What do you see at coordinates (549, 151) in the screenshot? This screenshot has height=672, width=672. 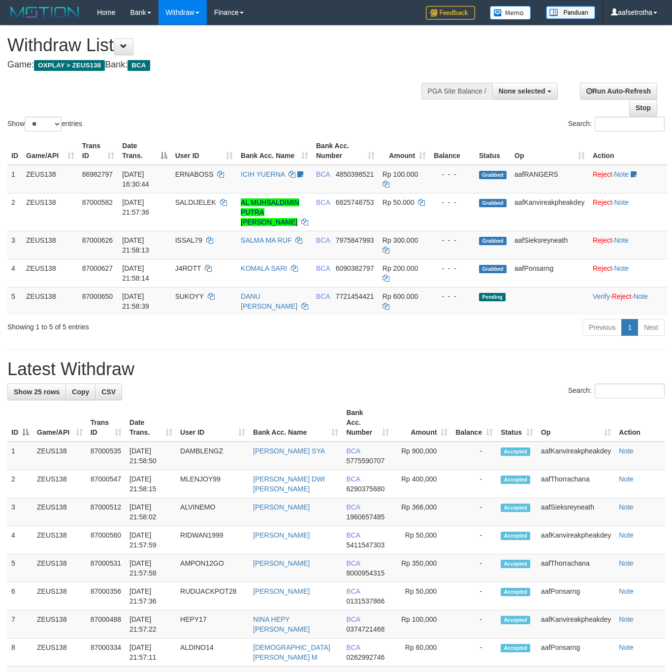 I see `th: Op: activate to sort column ascending` at bounding box center [549, 151].